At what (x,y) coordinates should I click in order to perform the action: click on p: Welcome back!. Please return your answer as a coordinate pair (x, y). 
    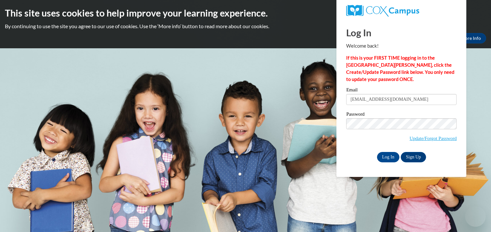
    Looking at the image, I should click on (401, 46).